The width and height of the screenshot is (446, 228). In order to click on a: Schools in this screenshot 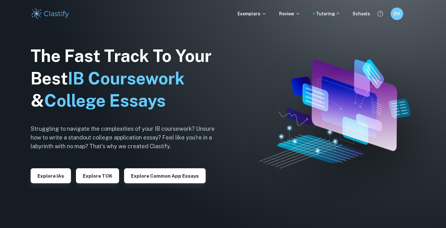, I will do `click(361, 14)`.